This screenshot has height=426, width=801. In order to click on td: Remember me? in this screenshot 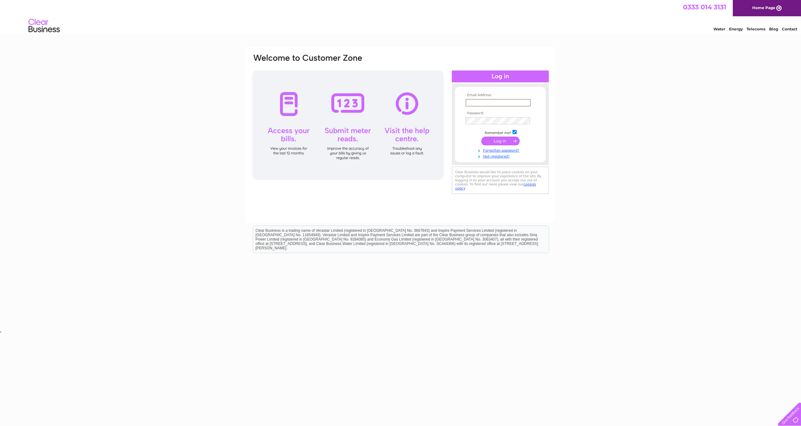, I will do `click(500, 132)`.